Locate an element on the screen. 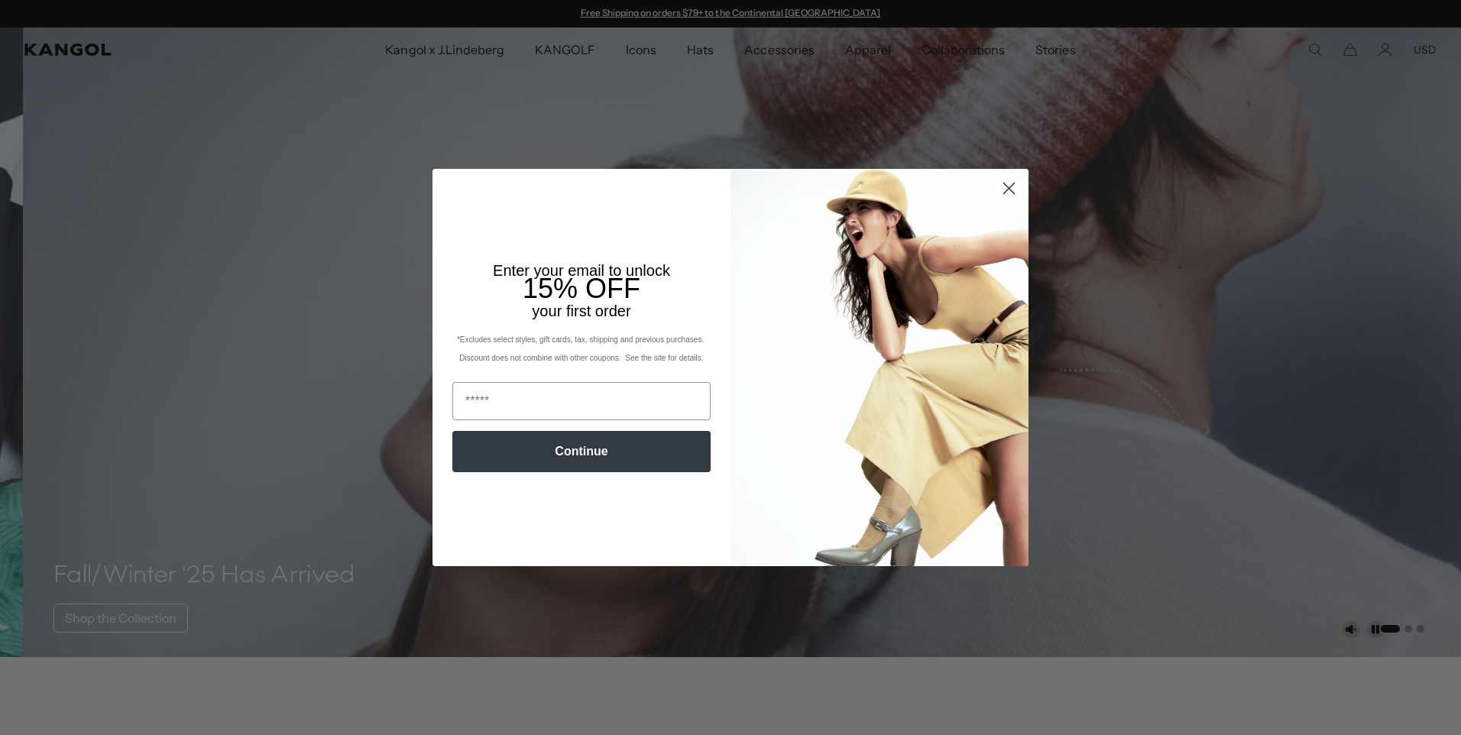  span: your first order is located at coordinates (581, 311).